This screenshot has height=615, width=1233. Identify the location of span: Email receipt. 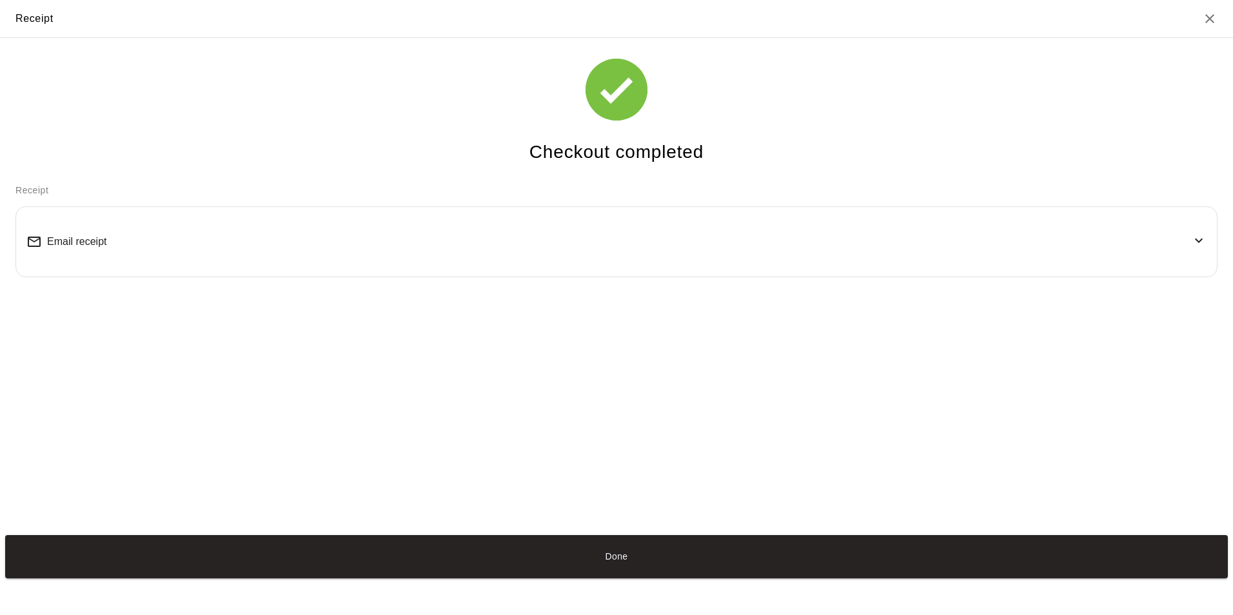
(77, 242).